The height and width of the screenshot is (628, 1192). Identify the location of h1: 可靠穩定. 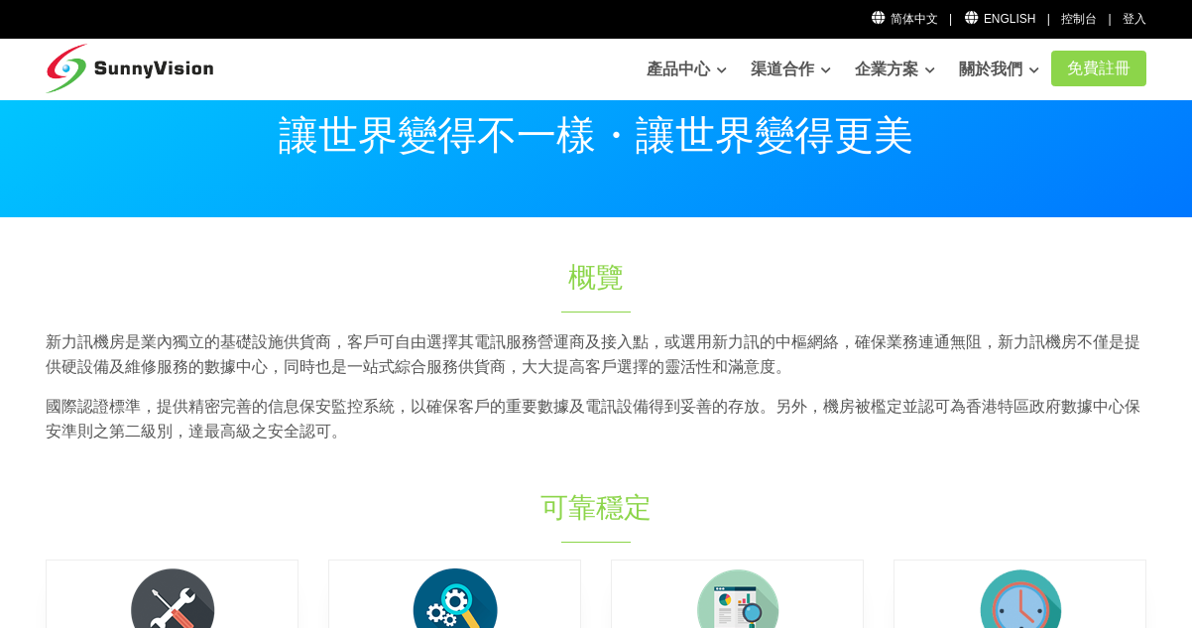
(596, 507).